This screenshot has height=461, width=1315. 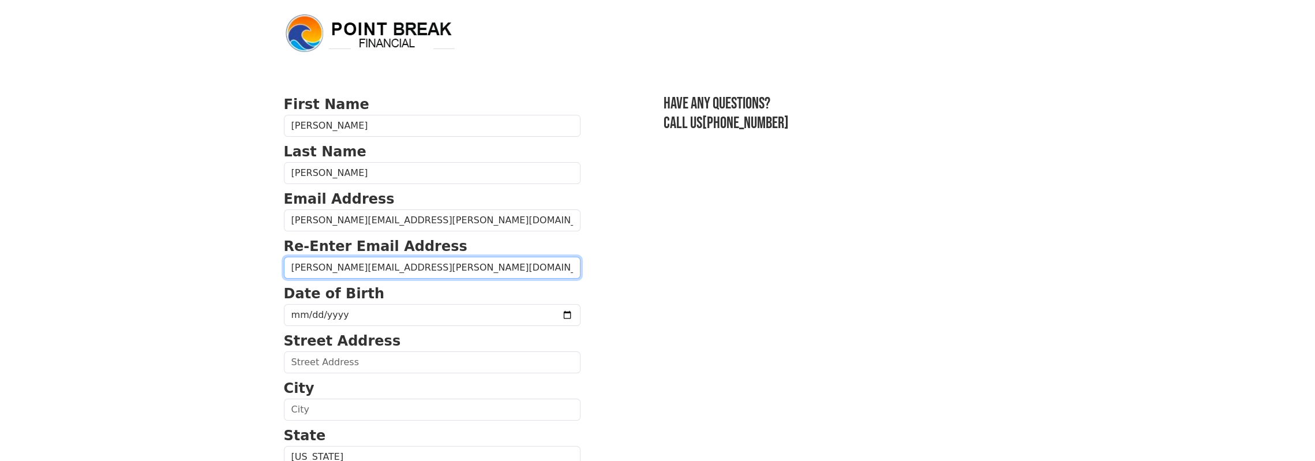 What do you see at coordinates (299, 388) in the screenshot?
I see `strong: City` at bounding box center [299, 388].